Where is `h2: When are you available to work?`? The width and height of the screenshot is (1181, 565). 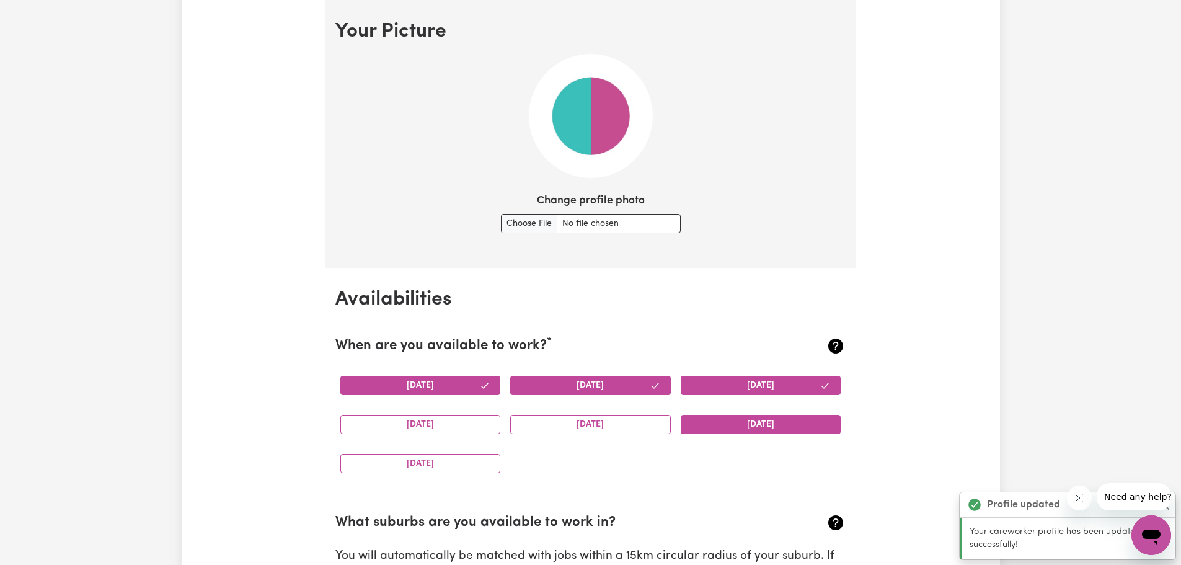 h2: When are you available to work? is located at coordinates (548, 346).